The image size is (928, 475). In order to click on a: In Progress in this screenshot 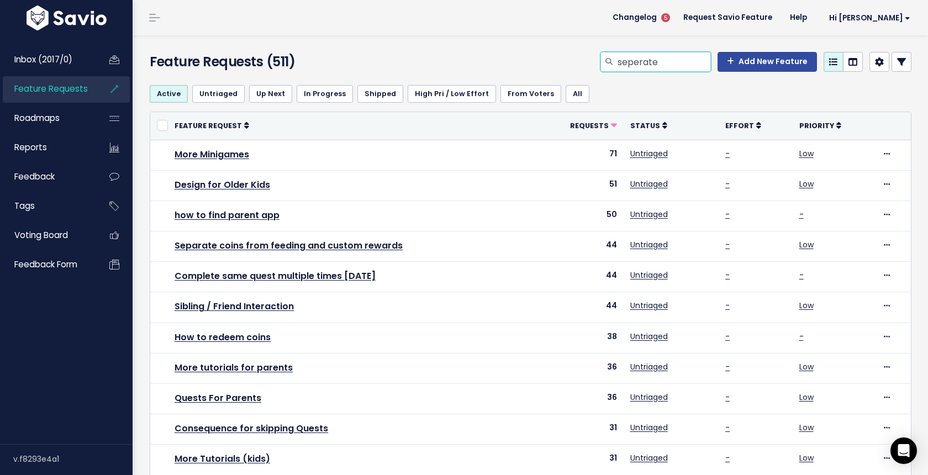, I will do `click(325, 94)`.